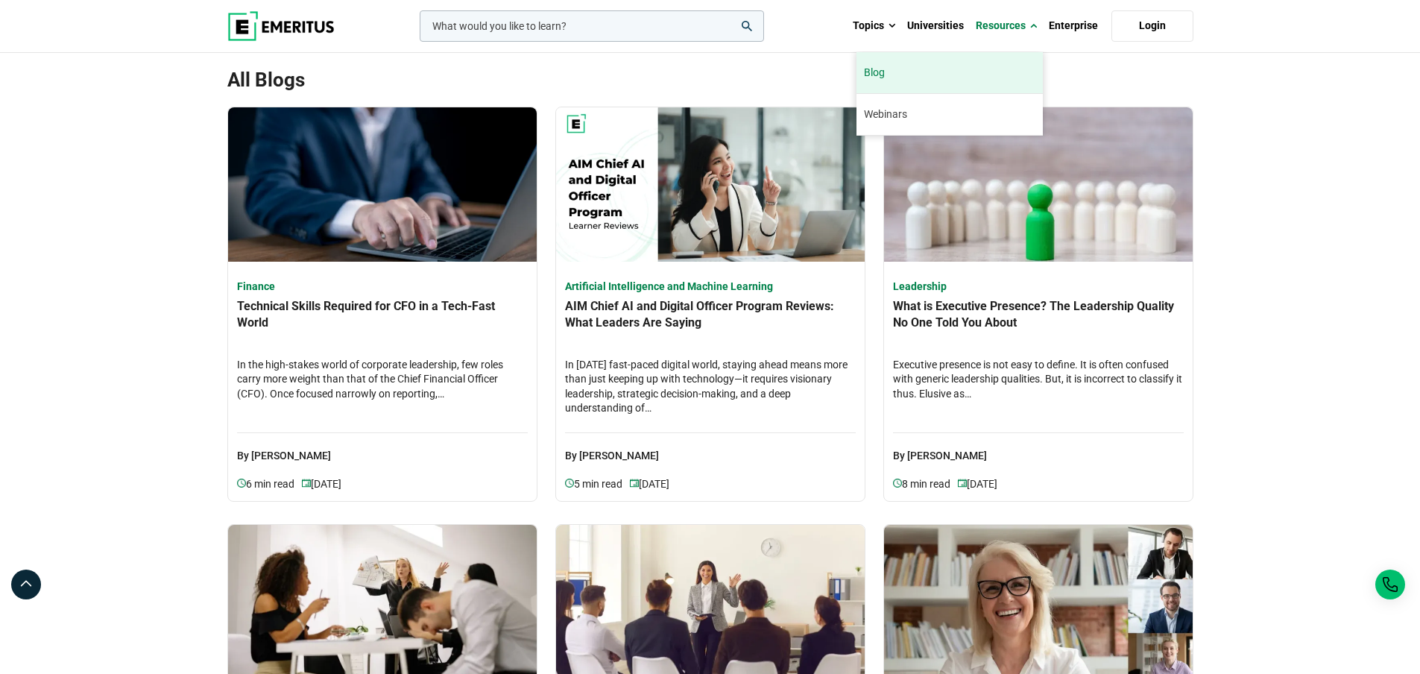 This screenshot has height=674, width=1420. I want to click on img: AIM Chief AI and Digital Officer Program Reviews: What Leaders Are Saying | Online Artificial Int..., so click(711, 184).